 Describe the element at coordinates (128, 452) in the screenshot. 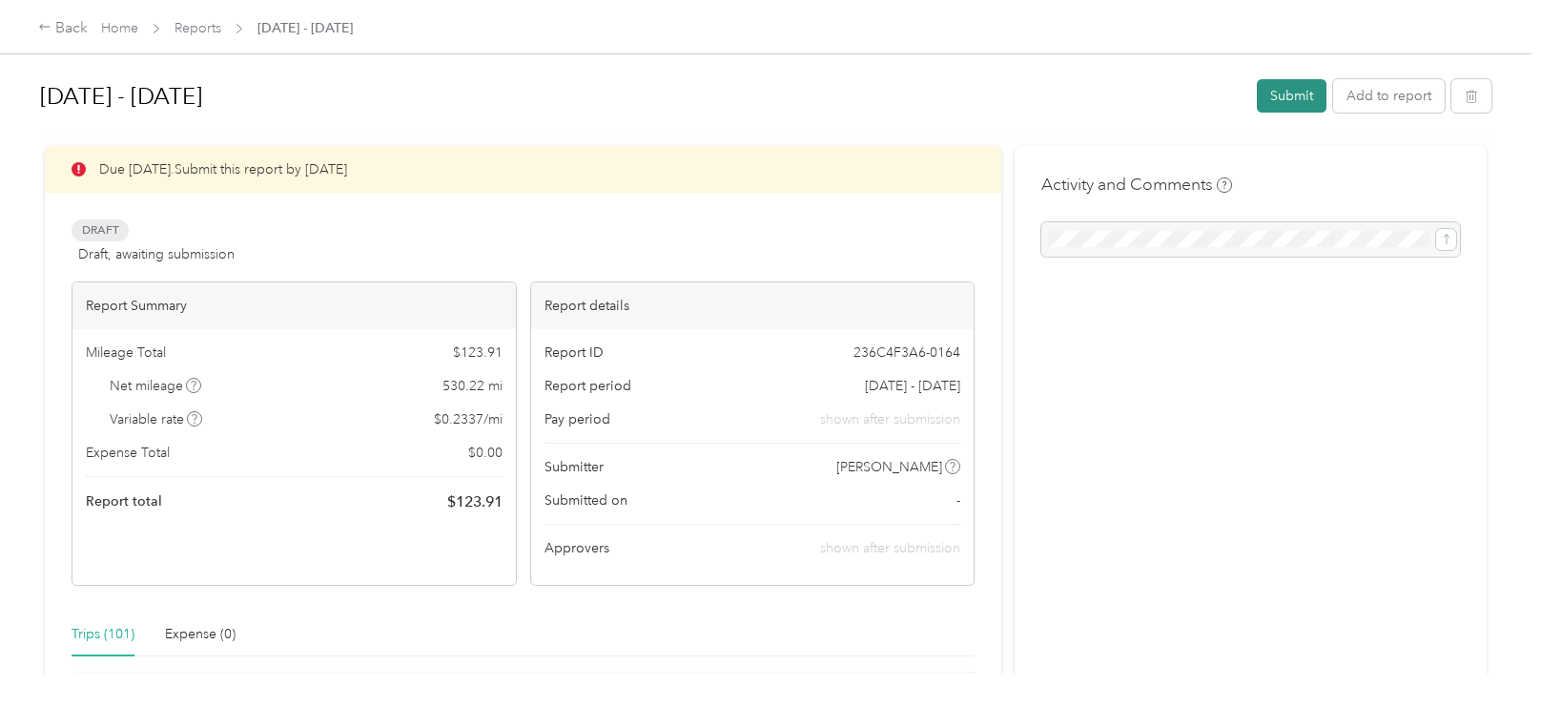

I see `span: Expense Total` at that location.